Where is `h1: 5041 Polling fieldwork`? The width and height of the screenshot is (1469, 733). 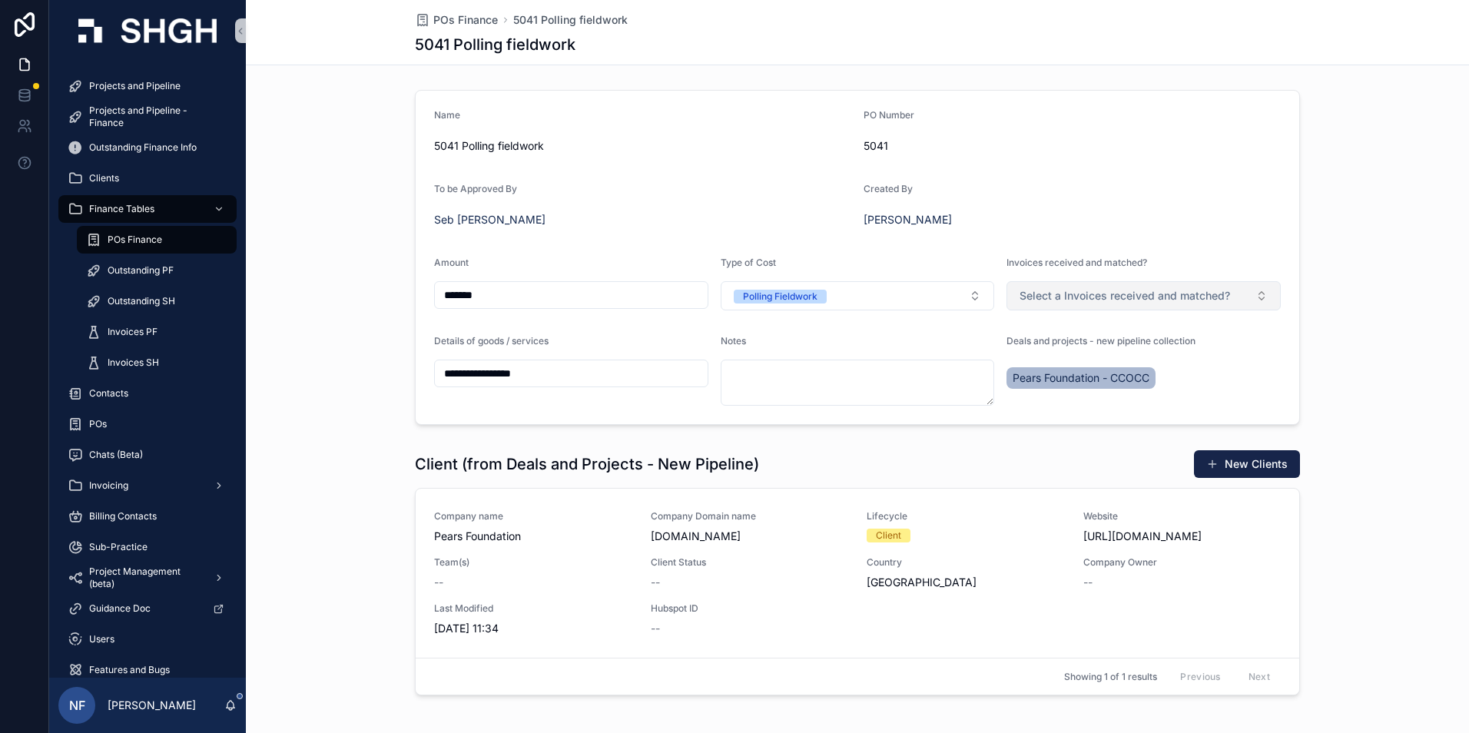
h1: 5041 Polling fieldwork is located at coordinates (495, 45).